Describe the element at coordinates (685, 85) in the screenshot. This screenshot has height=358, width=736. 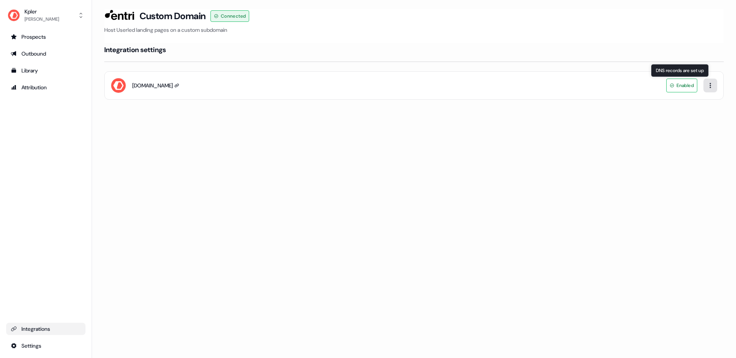
I see `span: Enabled` at that location.